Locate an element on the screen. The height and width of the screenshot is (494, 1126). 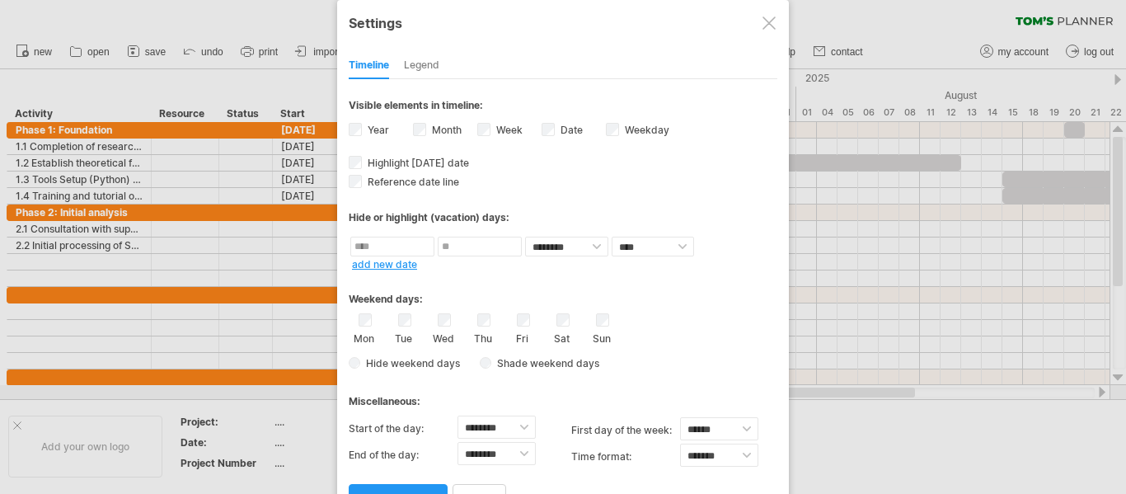
span: Shade weekend days is located at coordinates (545, 363).